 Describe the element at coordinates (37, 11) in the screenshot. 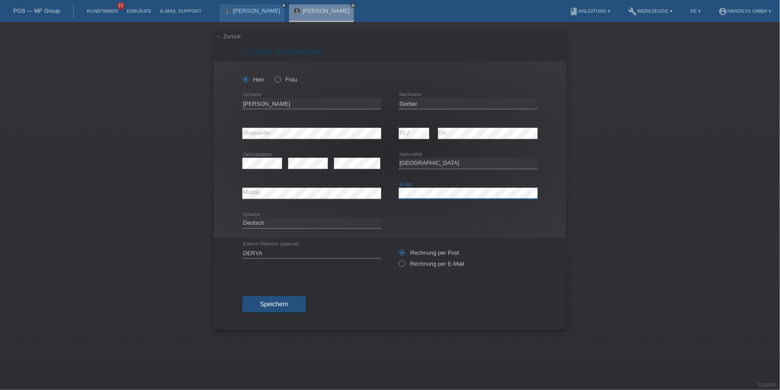

I see `a: POS — MF Group` at that location.